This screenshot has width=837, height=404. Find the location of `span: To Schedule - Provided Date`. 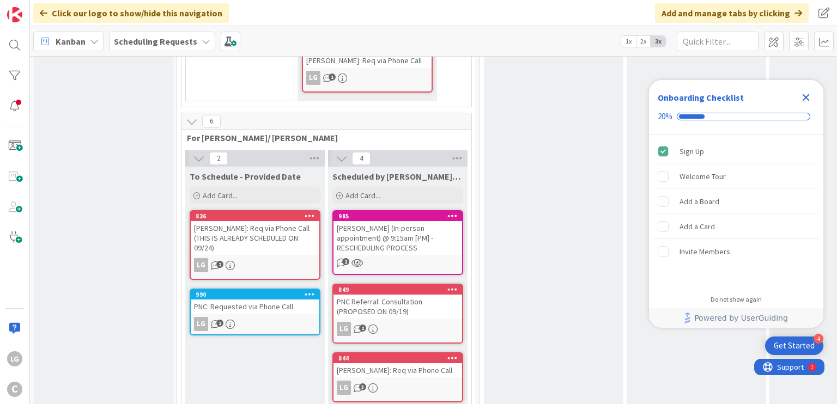

span: To Schedule - Provided Date is located at coordinates (245, 177).